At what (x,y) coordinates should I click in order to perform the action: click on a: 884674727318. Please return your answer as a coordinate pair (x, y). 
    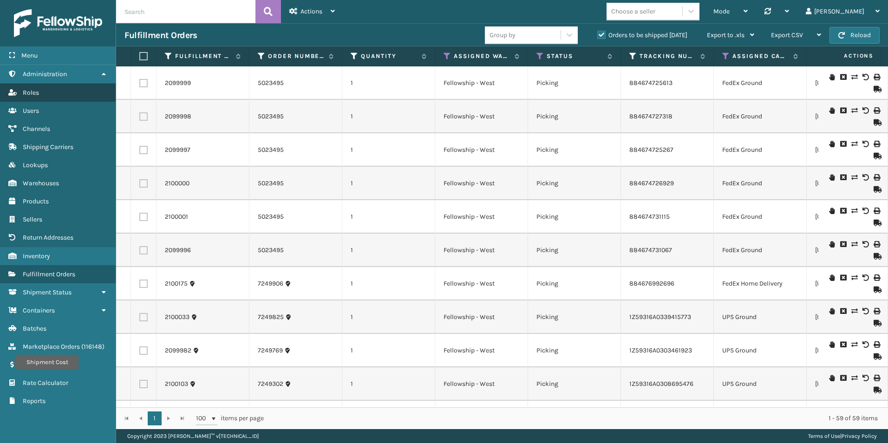
    Looking at the image, I should click on (651, 116).